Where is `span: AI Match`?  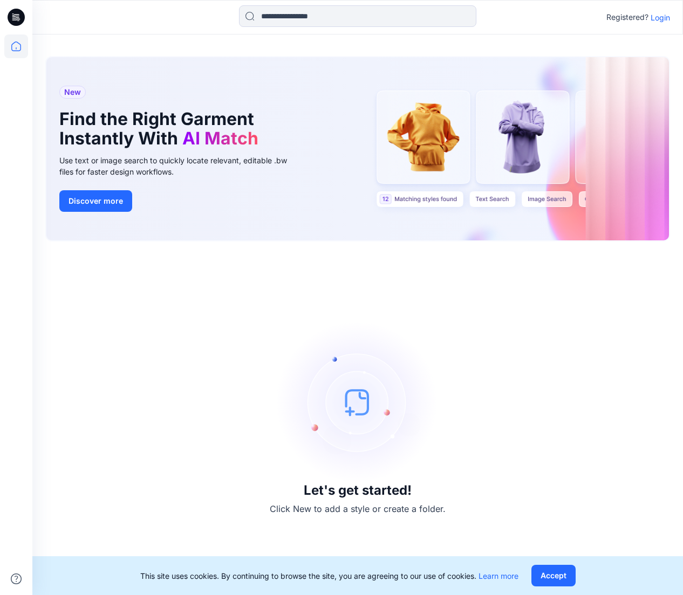
span: AI Match is located at coordinates (220, 138).